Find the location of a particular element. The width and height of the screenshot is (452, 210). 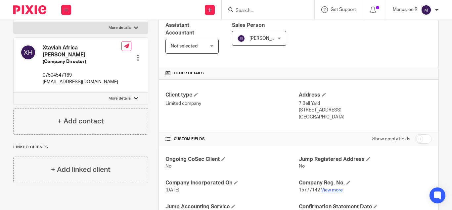

p: 7 Bell Yard is located at coordinates (365, 103).